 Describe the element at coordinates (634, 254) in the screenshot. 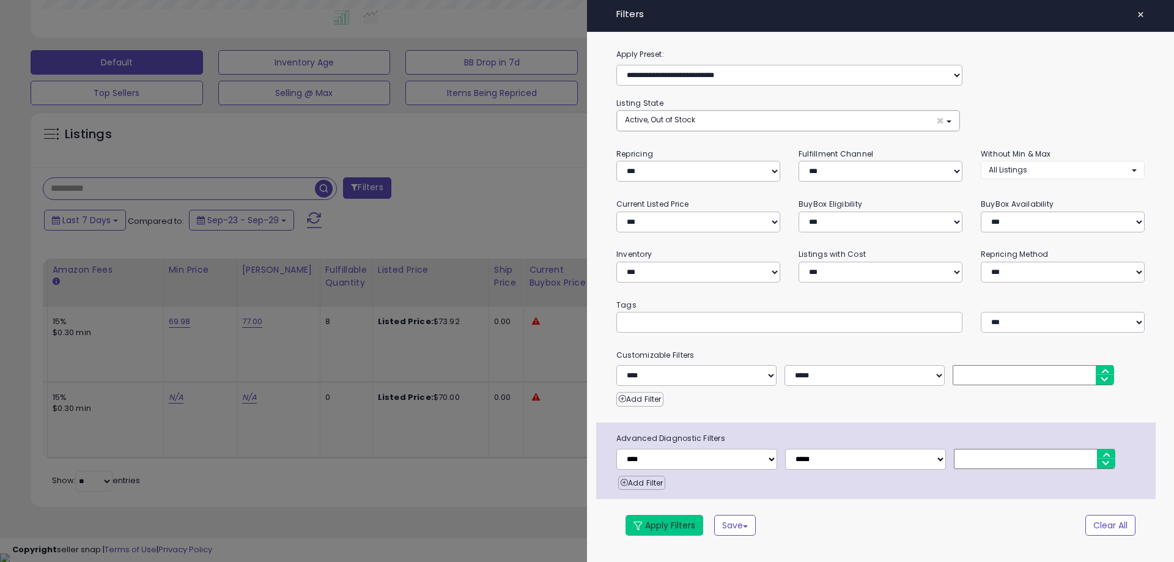

I see `small: Inventory` at that location.